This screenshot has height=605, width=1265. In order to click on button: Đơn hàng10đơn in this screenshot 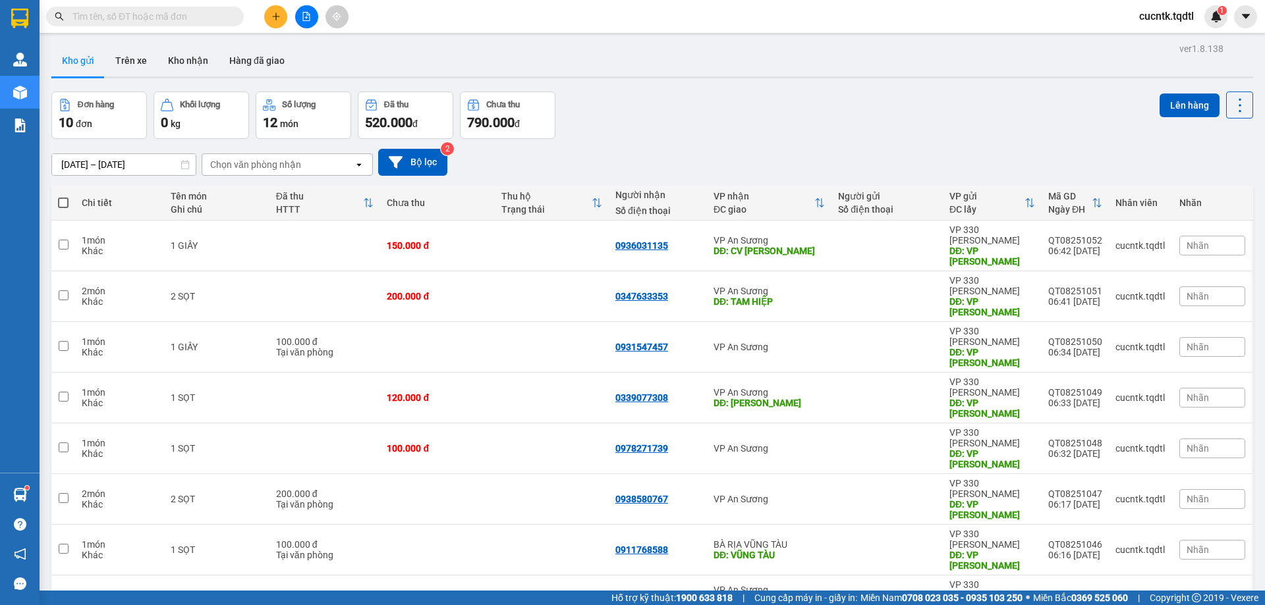, I will do `click(99, 115)`.